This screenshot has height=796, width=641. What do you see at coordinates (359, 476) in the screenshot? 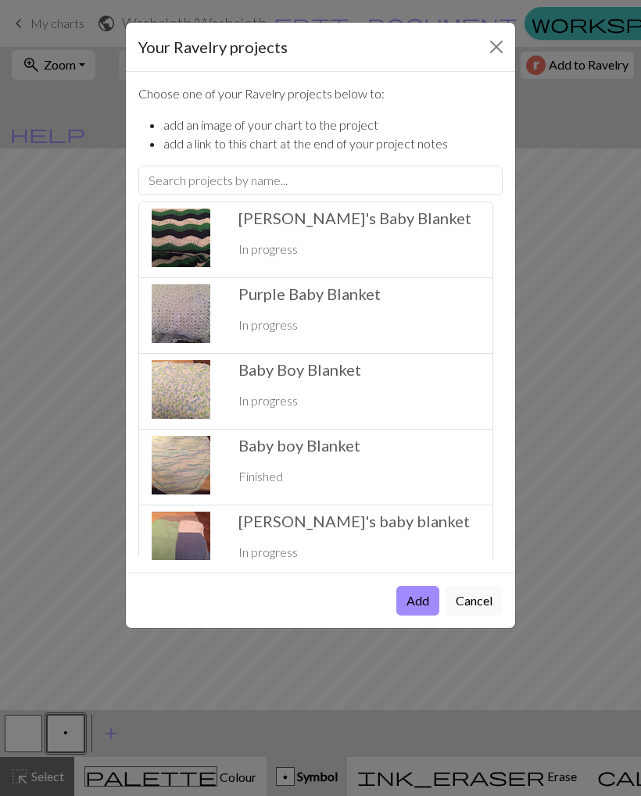
I see `p: Finished` at bounding box center [359, 476].